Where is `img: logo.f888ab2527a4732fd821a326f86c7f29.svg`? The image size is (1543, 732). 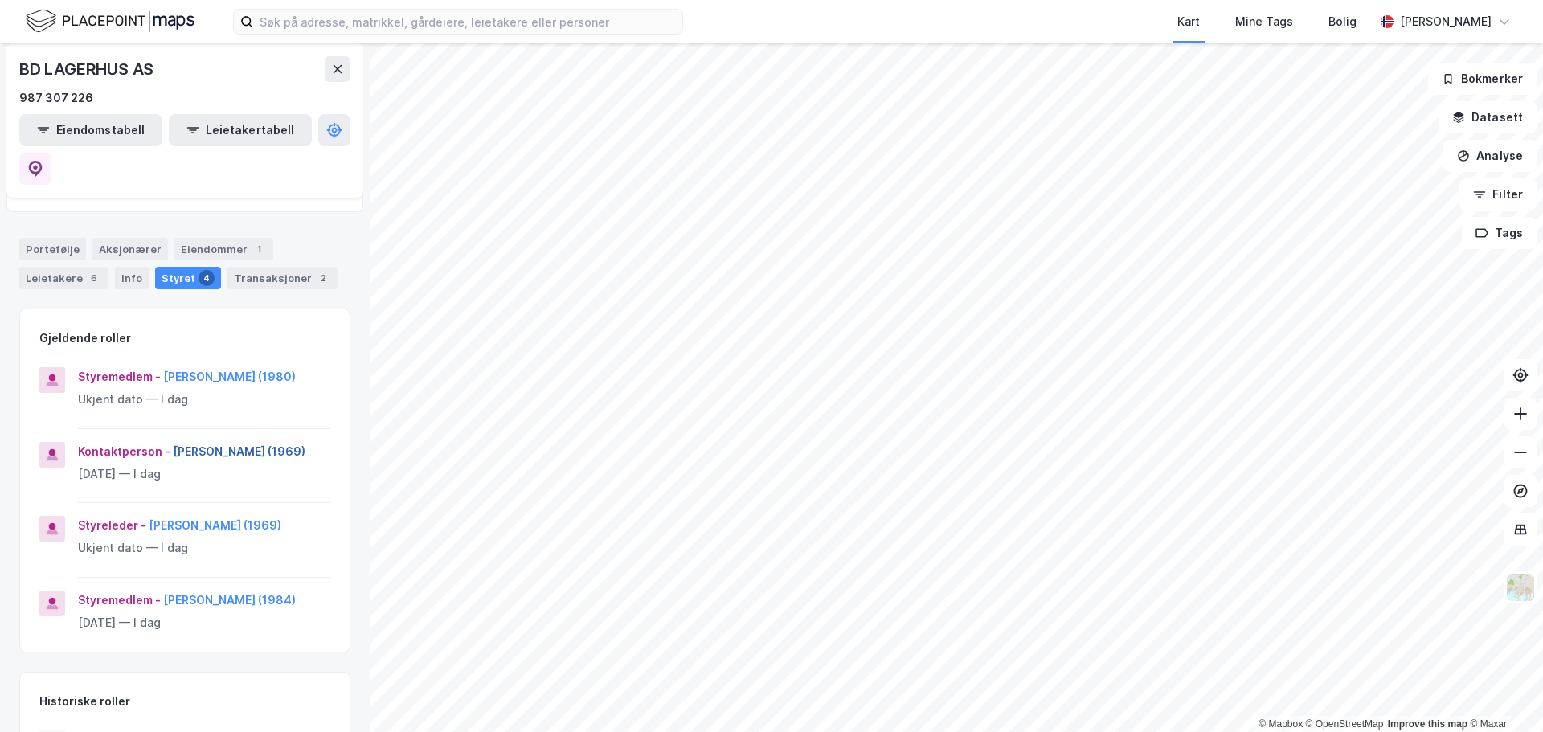
img: logo.f888ab2527a4732fd821a326f86c7f29.svg is located at coordinates (110, 21).